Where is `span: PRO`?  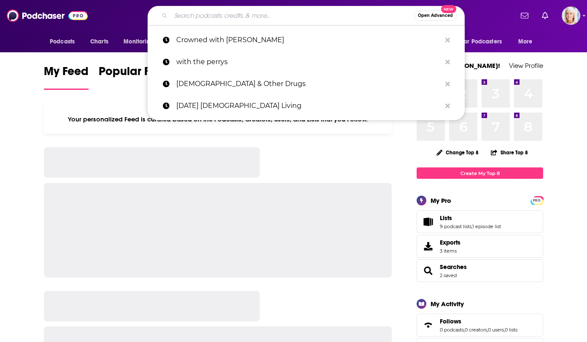
span: PRO is located at coordinates (537, 200).